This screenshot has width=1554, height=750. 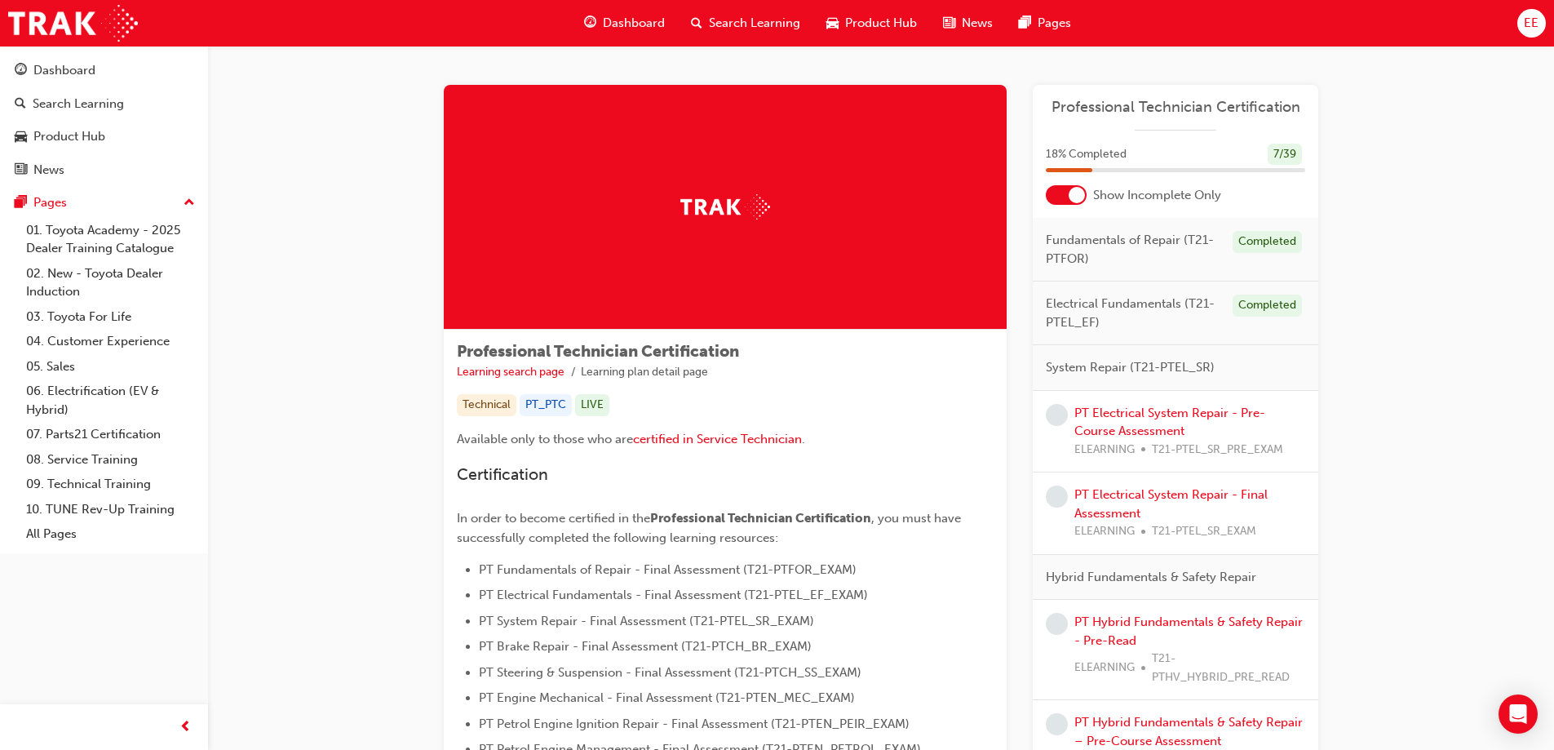 What do you see at coordinates (110, 509) in the screenshot?
I see `a: 10. TUNE Rev-Up Training` at bounding box center [110, 509].